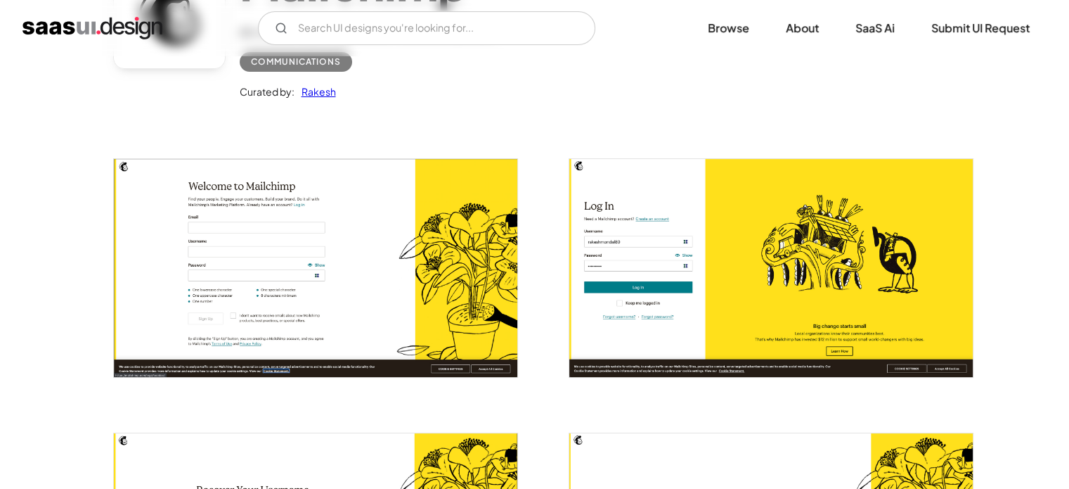  What do you see at coordinates (92, 28) in the screenshot?
I see `a: home` at bounding box center [92, 28].